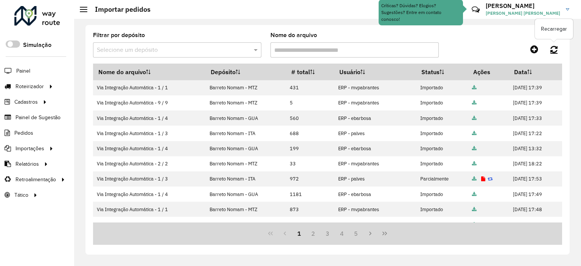 Image resolution: width=581 pixels, height=266 pixels. I want to click on span: Cadastros, so click(26, 102).